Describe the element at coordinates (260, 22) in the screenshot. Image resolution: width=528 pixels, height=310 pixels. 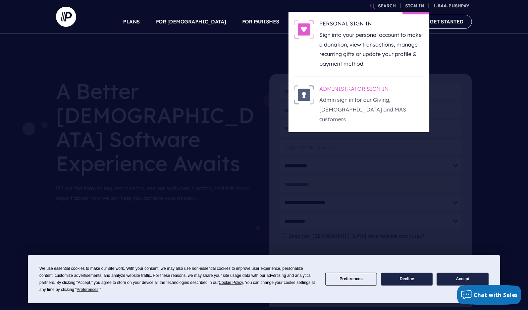
I see `a: FOR PARISHES` at that location.